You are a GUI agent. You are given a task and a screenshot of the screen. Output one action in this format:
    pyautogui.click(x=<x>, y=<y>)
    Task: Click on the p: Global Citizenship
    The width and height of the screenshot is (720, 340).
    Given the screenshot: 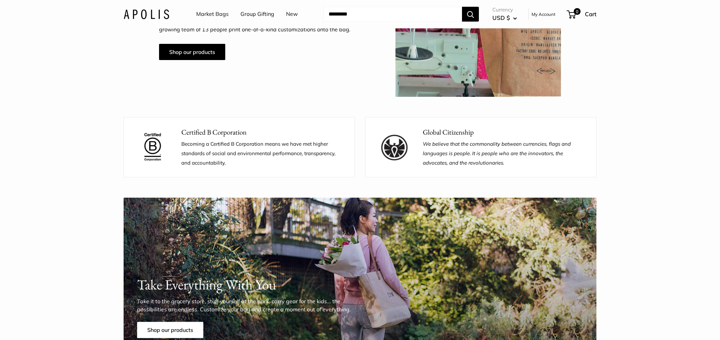 What is the action you would take?
    pyautogui.click(x=504, y=132)
    